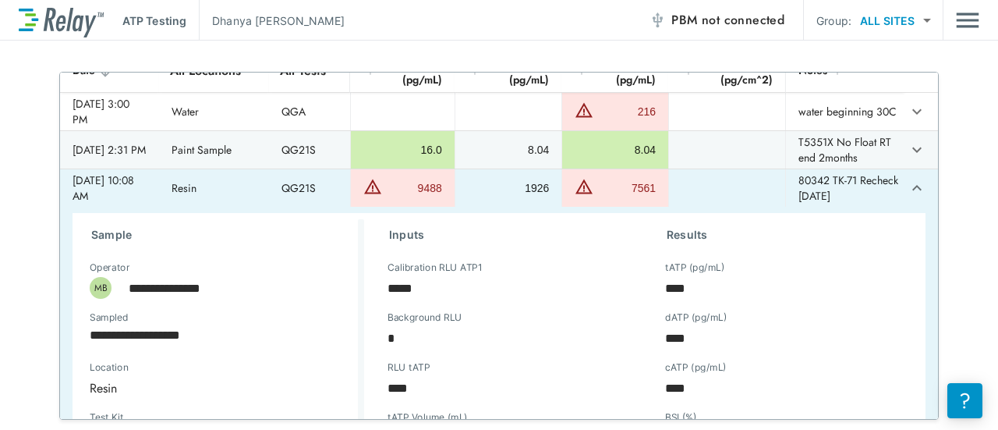 The image size is (998, 430). Describe the element at coordinates (695, 268) in the screenshot. I see `label: tATP (pg/mL)` at that location.